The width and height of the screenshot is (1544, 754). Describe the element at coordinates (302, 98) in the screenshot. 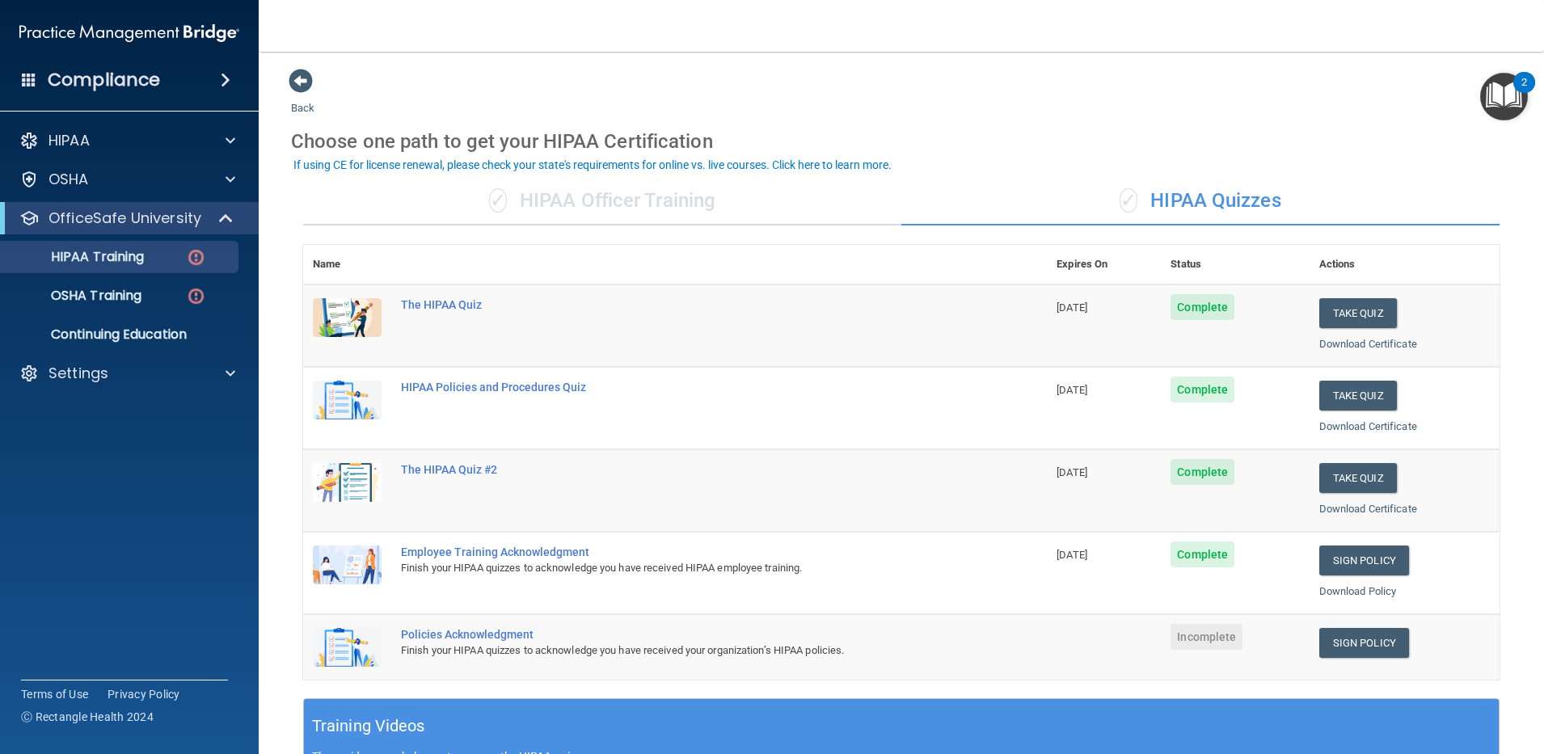

I see `a: Back` at that location.